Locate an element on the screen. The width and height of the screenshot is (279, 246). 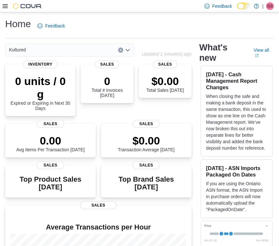
button: Open list of options is located at coordinates (128, 50).